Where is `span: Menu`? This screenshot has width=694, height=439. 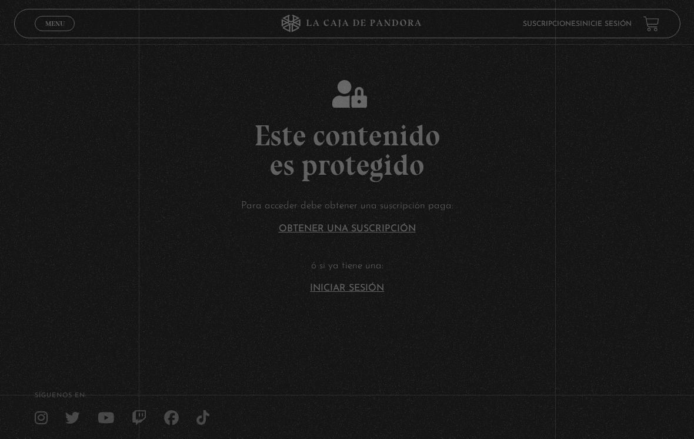 span: Menu is located at coordinates (55, 24).